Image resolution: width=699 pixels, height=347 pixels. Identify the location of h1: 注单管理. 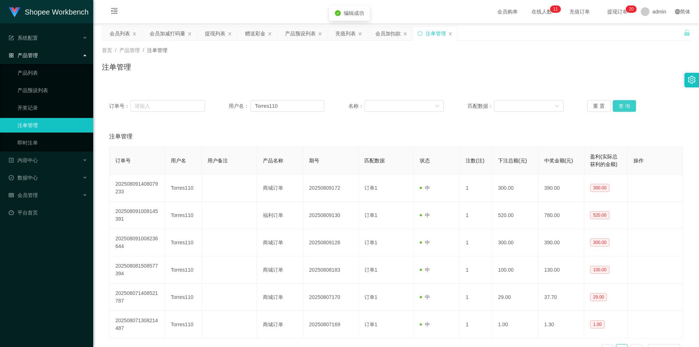
(116, 67).